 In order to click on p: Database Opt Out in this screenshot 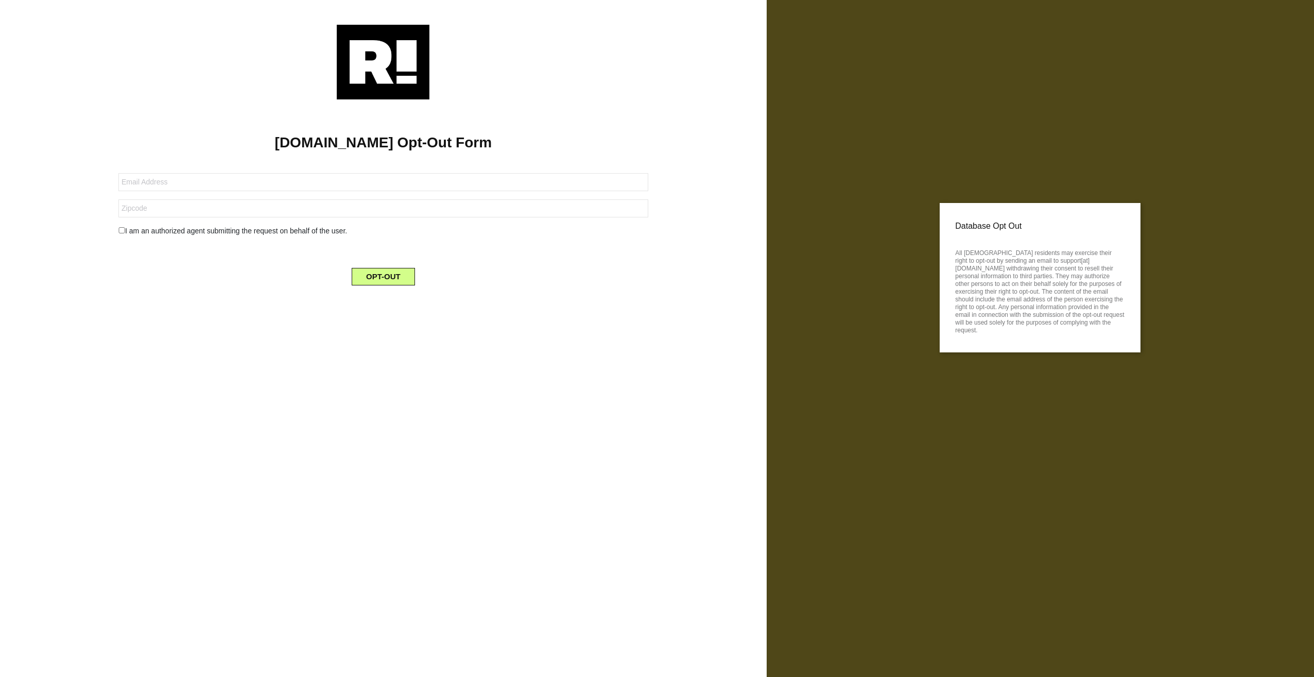, I will do `click(1040, 226)`.